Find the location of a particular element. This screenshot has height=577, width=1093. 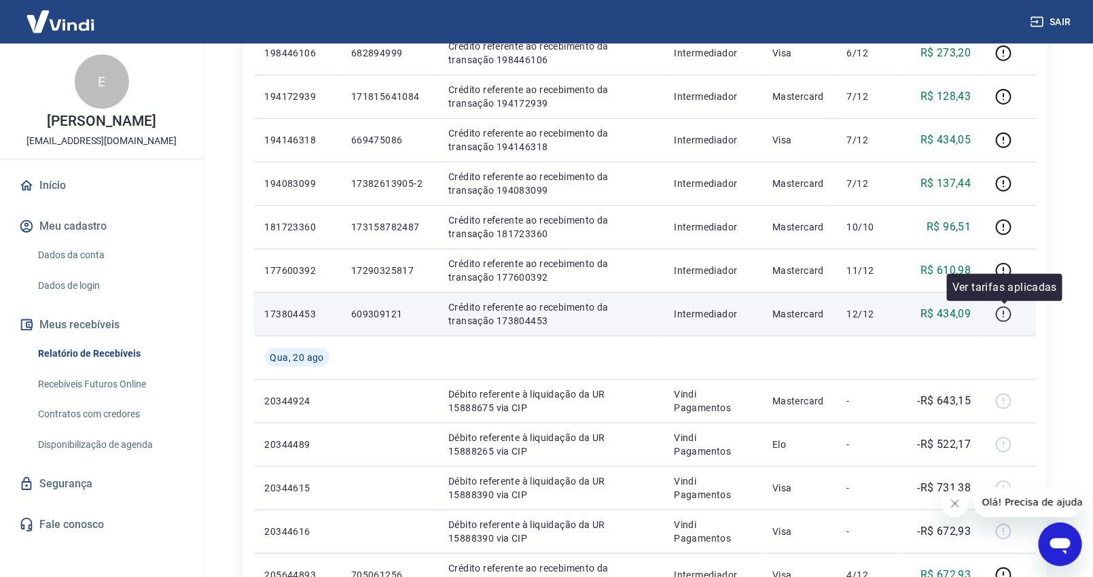

p: 177600392 is located at coordinates (297, 270).